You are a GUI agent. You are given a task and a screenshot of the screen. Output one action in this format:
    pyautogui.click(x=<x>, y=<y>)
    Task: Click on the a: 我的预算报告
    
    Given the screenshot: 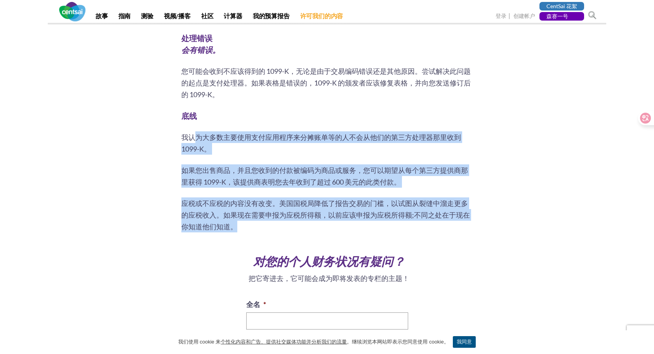 What is the action you would take?
    pyautogui.click(x=271, y=18)
    